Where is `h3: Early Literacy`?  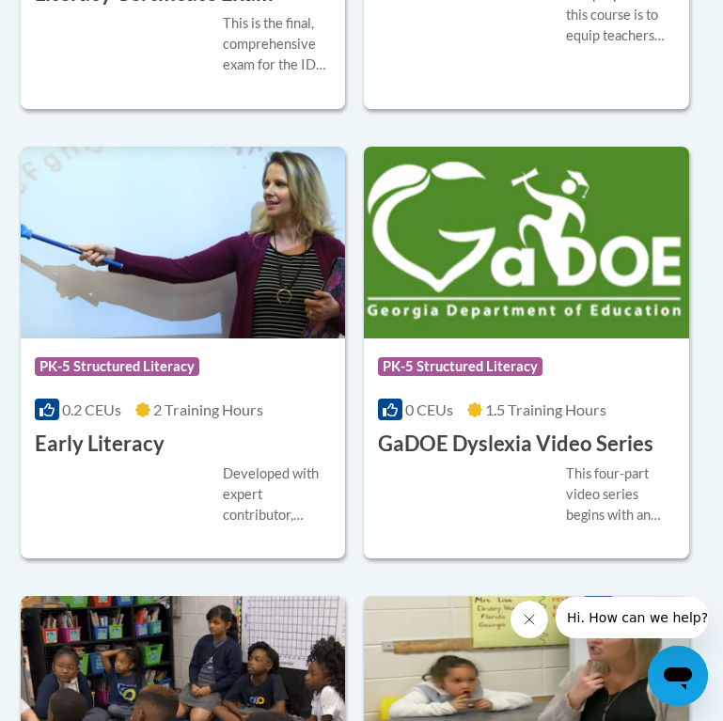 h3: Early Literacy is located at coordinates (100, 444).